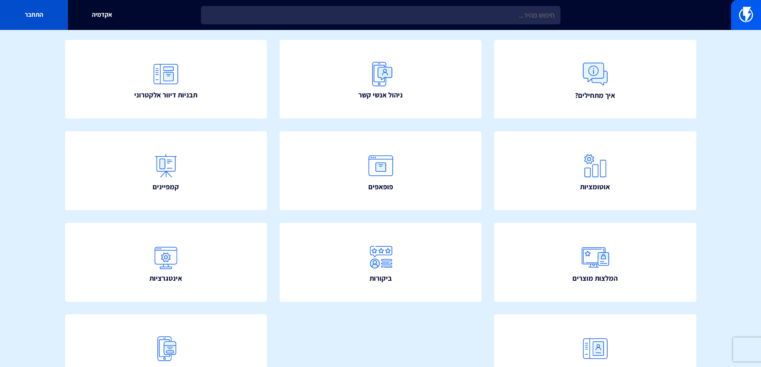 Image resolution: width=761 pixels, height=367 pixels. Describe the element at coordinates (166, 171) in the screenshot. I see `a: קמפיינים` at that location.